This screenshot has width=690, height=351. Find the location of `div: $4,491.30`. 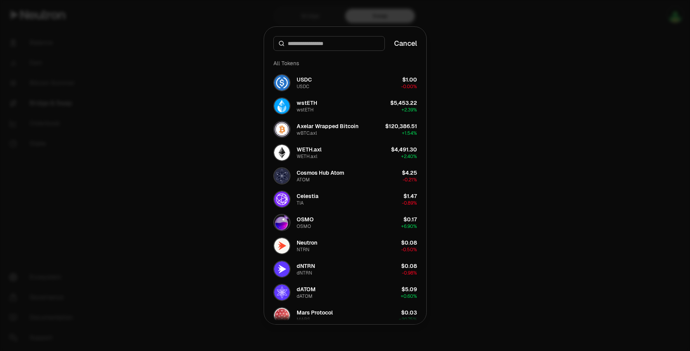

div: $4,491.30 is located at coordinates (404, 149).